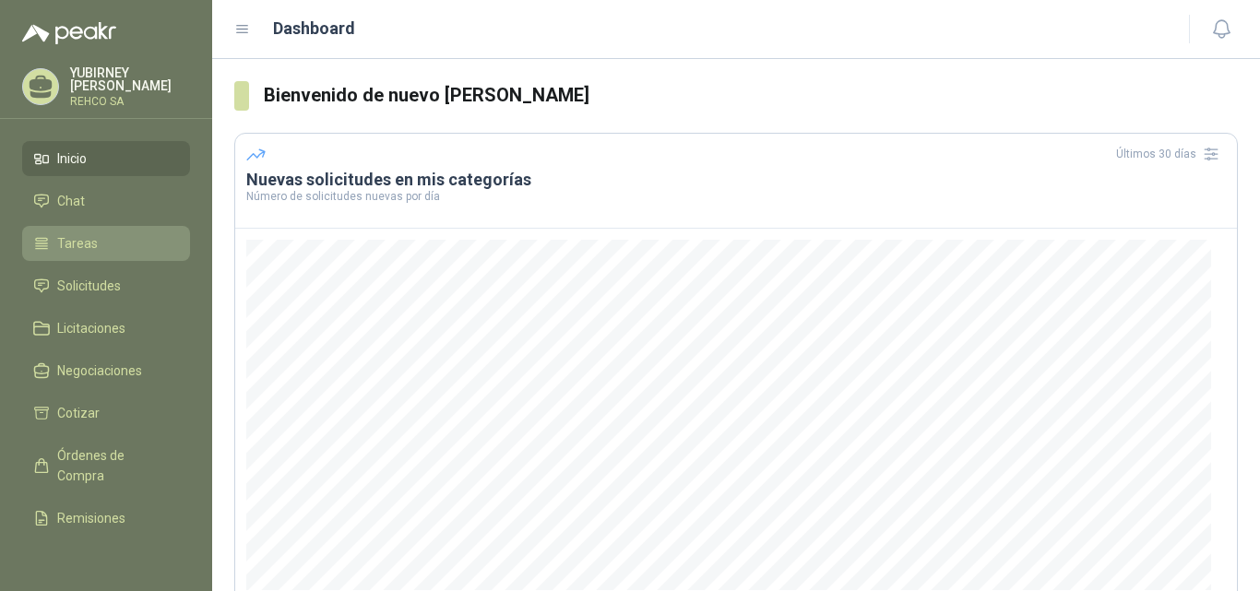 The width and height of the screenshot is (1260, 591). I want to click on a: Solicitudes, so click(106, 286).